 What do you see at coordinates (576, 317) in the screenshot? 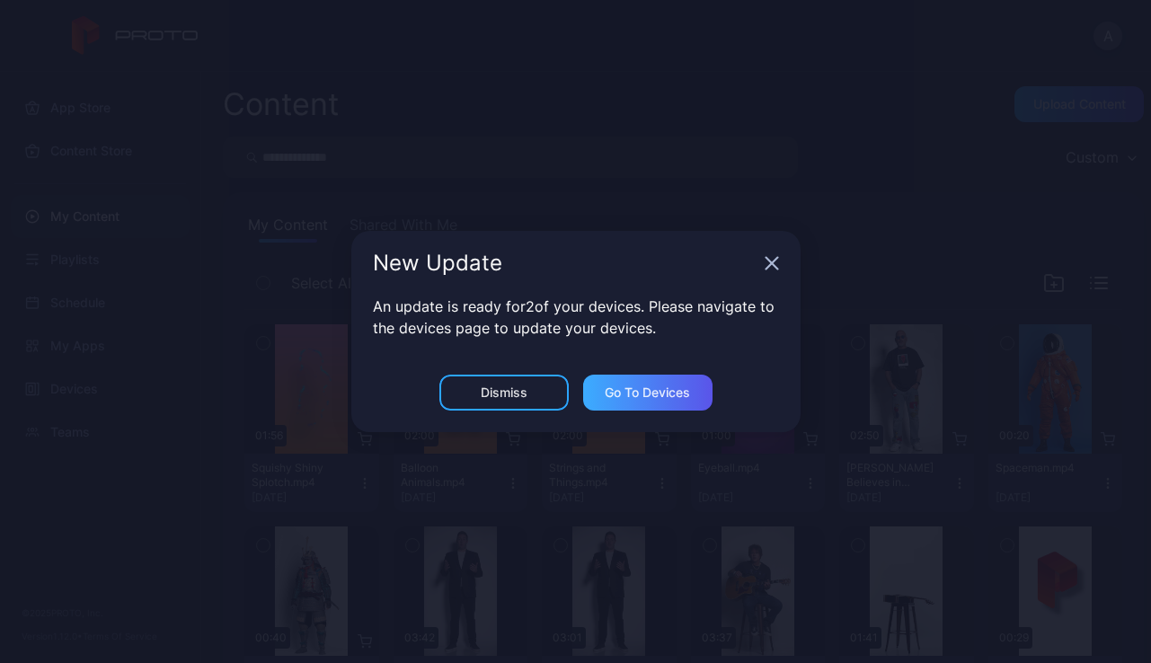
I see `p: An update is ready for 2 of your devices. Please navigate to the devices page to update your devi...` at bounding box center [576, 317].